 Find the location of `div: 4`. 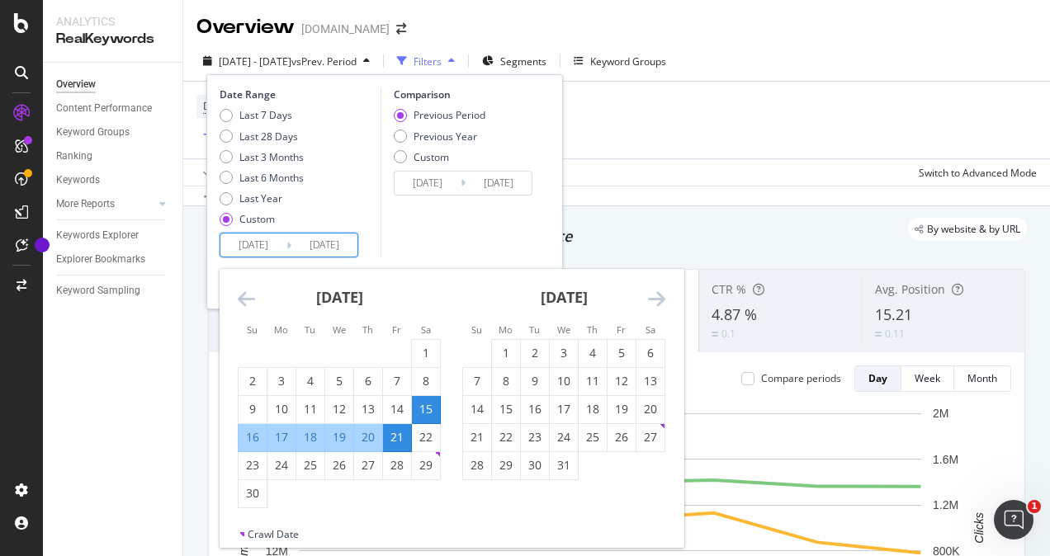

div: 4 is located at coordinates (310, 381).